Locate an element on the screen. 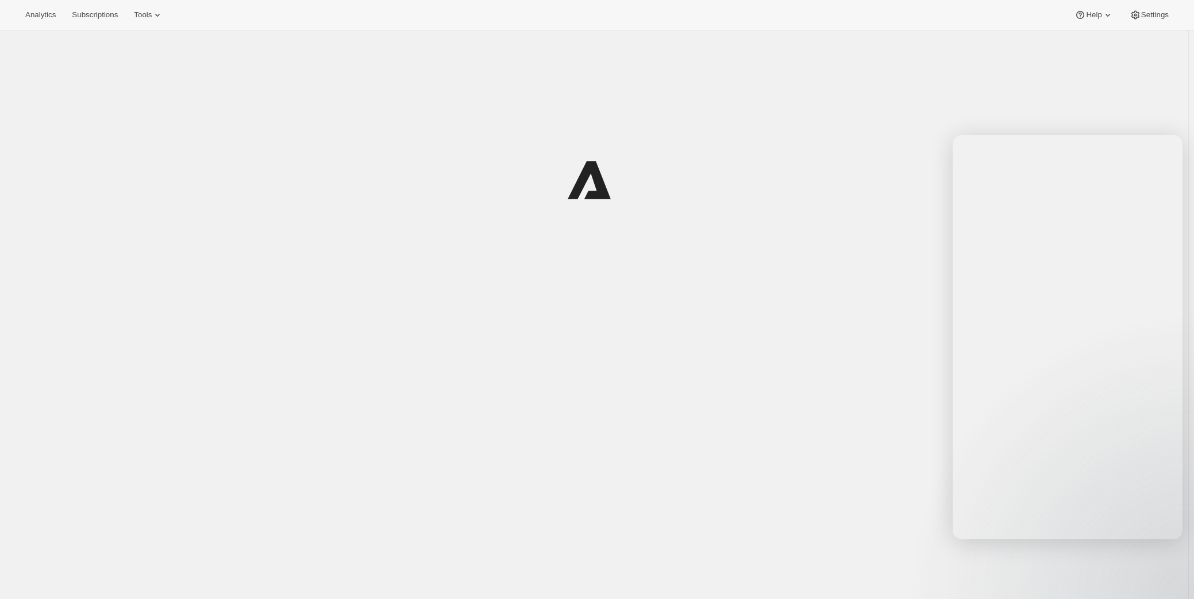 The height and width of the screenshot is (599, 1194). span: Tools is located at coordinates (142, 15).